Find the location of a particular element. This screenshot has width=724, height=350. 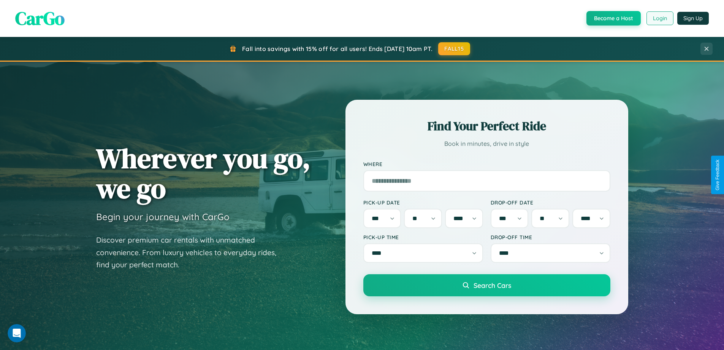

label: Where is located at coordinates (487, 164).